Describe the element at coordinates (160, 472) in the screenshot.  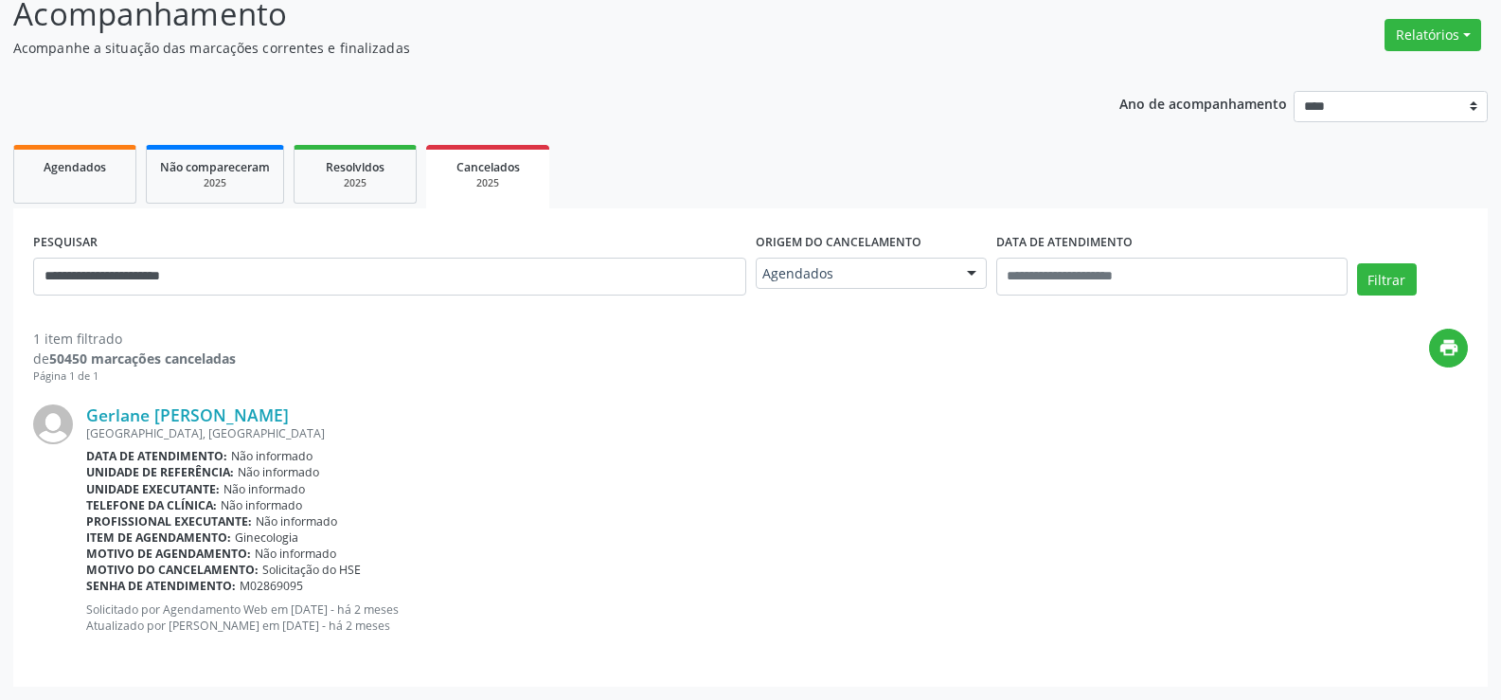
I see `b: Unidade de referência:` at that location.